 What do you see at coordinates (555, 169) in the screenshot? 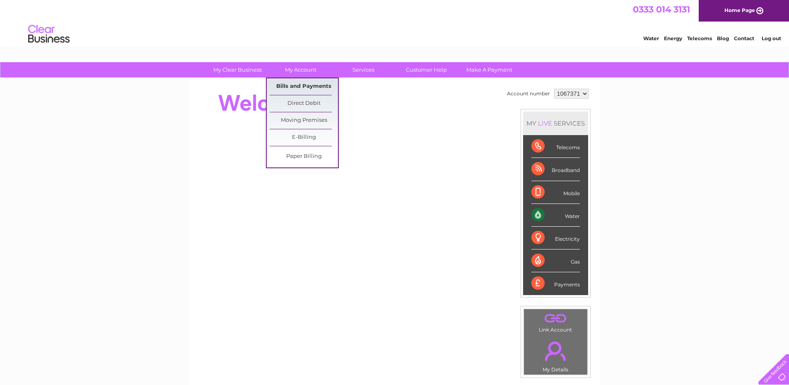
I see `div: Broadband` at bounding box center [555, 169].